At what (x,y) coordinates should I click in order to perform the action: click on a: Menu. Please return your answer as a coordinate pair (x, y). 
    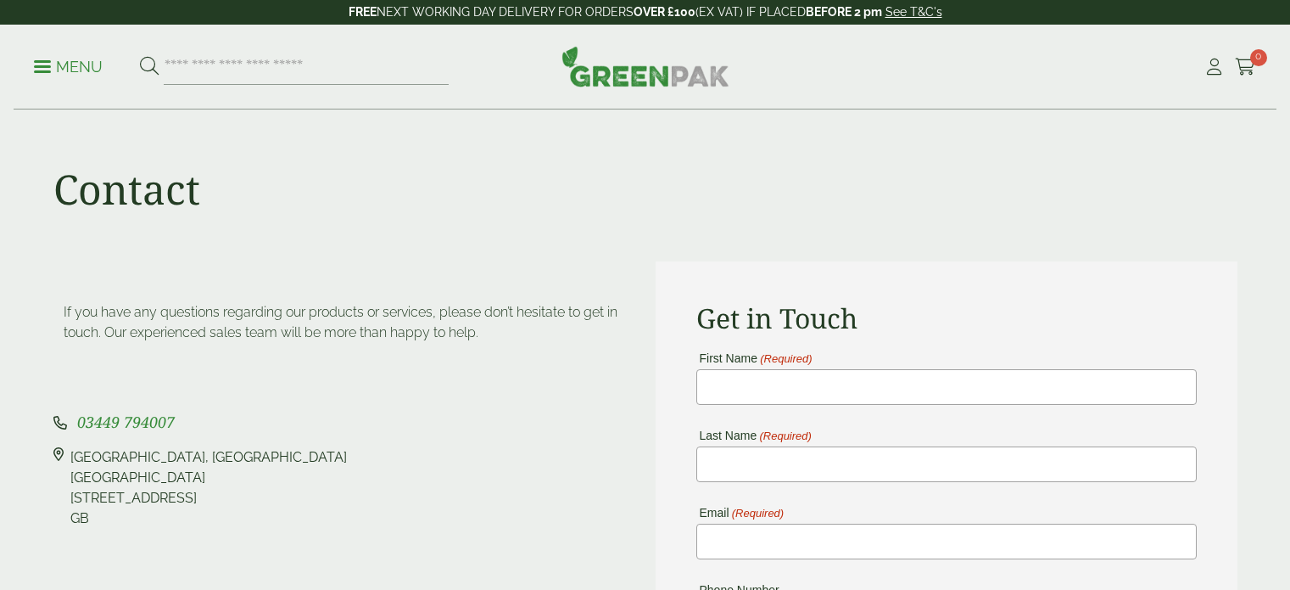
    Looking at the image, I should click on (68, 65).